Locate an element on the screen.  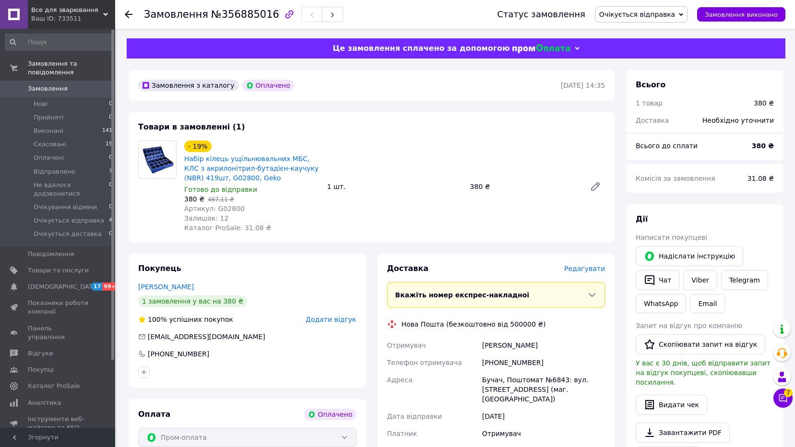
span: Комісія за замовлення is located at coordinates (675, 178).